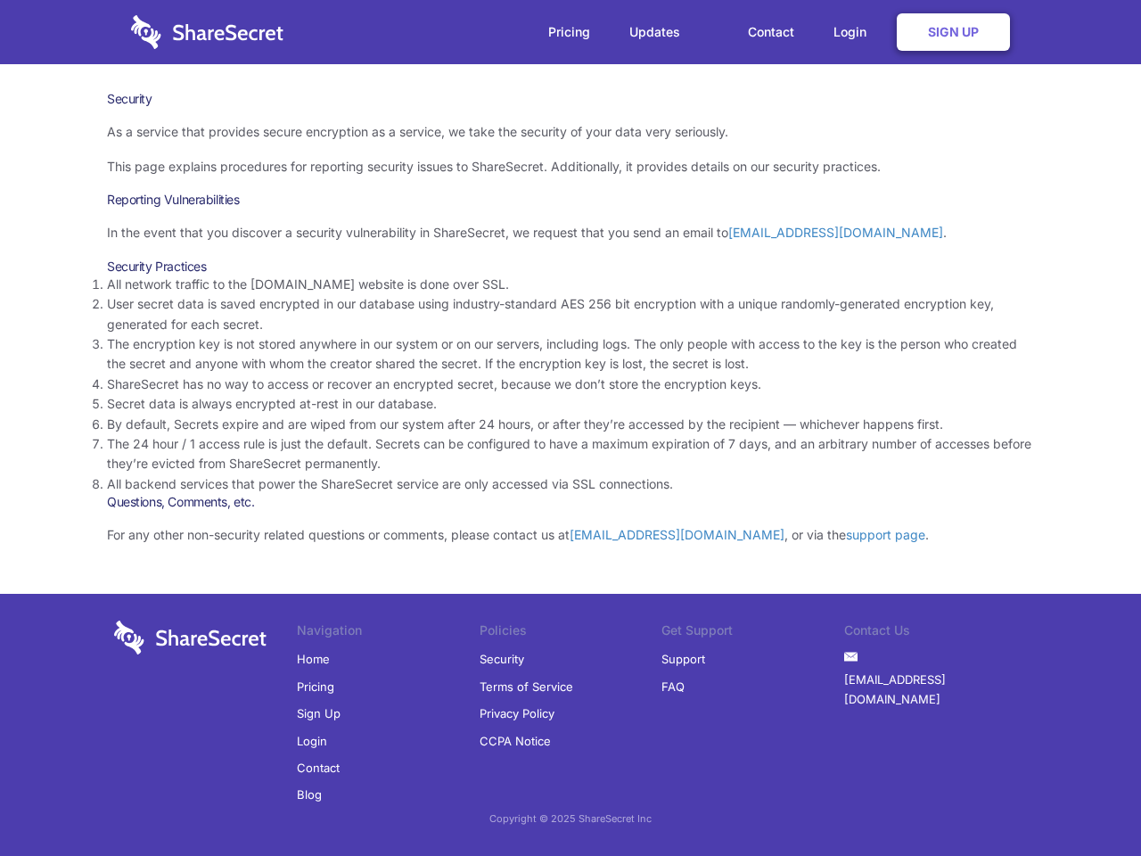 The image size is (1141, 856). Describe the element at coordinates (502, 659) in the screenshot. I see `a: Security` at that location.